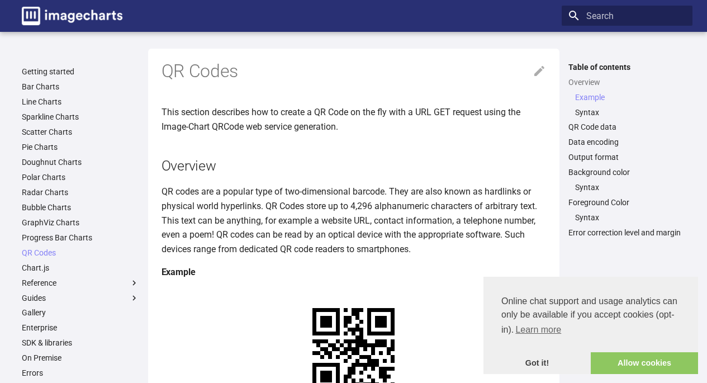 This screenshot has height=383, width=707. What do you see at coordinates (80, 268) in the screenshot?
I see `a: Chart.js` at bounding box center [80, 268].